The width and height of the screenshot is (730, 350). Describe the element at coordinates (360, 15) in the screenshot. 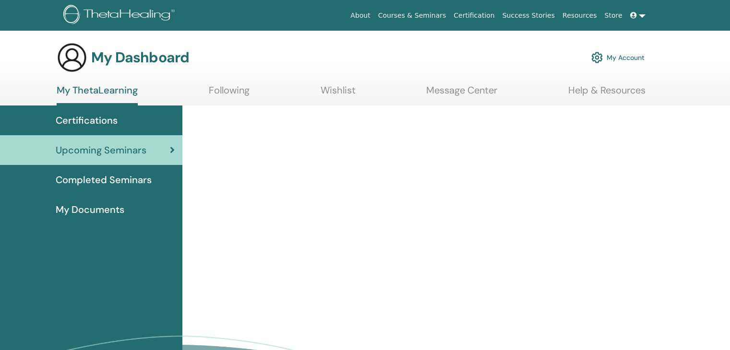

I see `a: About` at that location.